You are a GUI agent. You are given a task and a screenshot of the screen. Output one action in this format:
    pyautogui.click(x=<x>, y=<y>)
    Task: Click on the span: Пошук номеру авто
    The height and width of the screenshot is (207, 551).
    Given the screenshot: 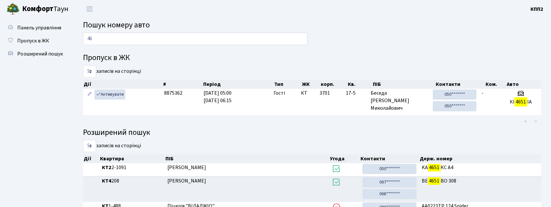 What is the action you would take?
    pyautogui.click(x=116, y=25)
    